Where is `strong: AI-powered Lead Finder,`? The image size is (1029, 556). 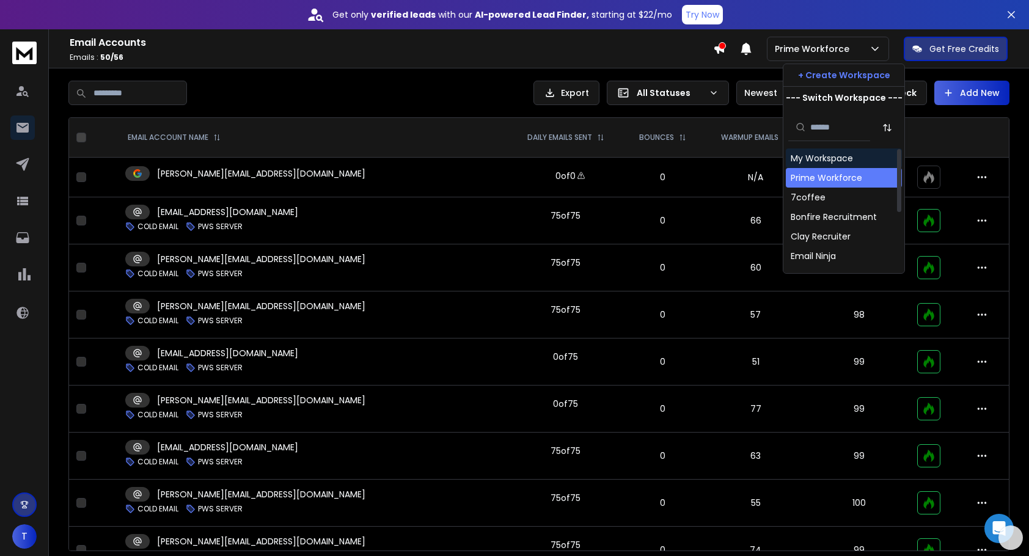
strong: AI-powered Lead Finder, is located at coordinates (532, 15).